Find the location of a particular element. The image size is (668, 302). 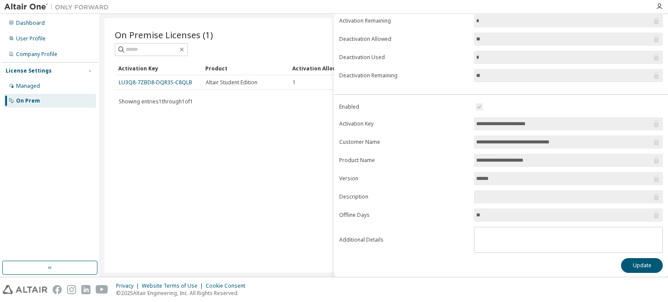

a: LU3Q8-7ZBD8-DQR3S-C8QLB is located at coordinates (155, 82).